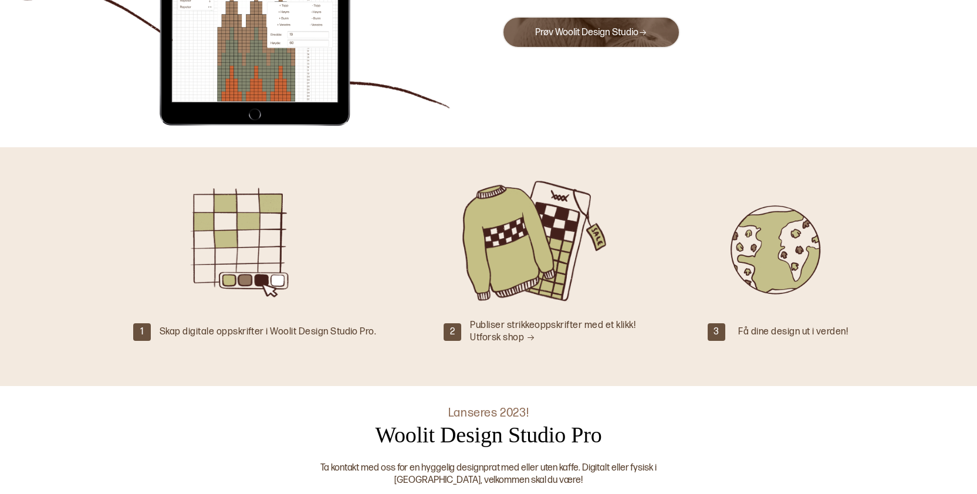  I want to click on a: Utforsk shop, so click(502, 337).